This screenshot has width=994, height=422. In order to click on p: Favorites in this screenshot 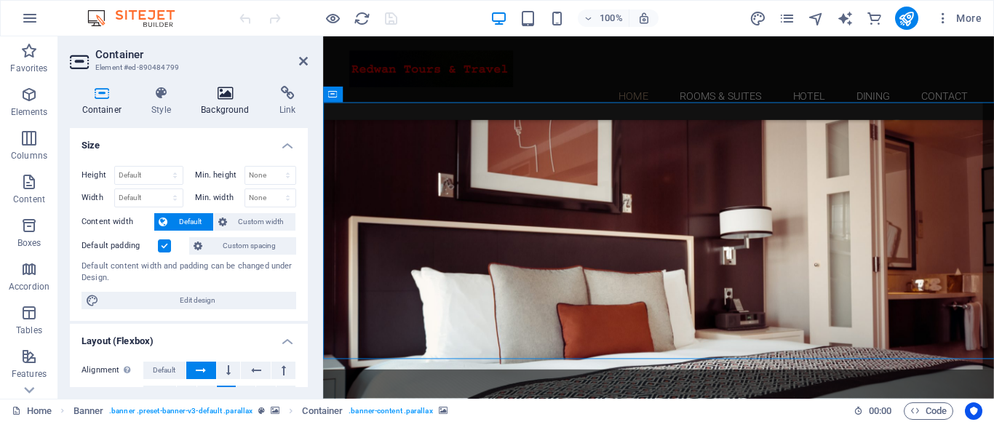, I will do `click(28, 68)`.